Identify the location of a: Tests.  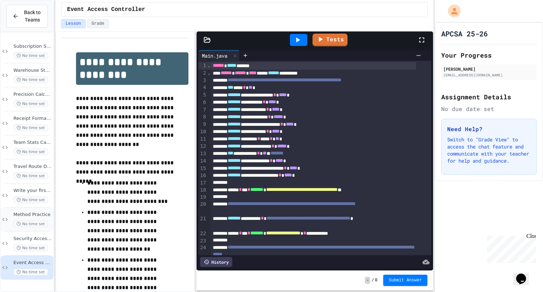
(330, 40).